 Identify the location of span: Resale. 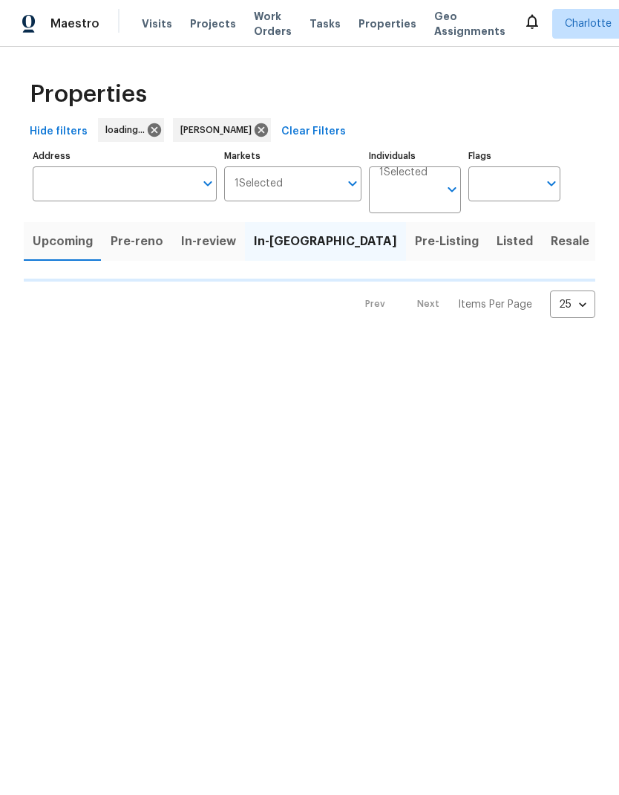
(570, 241).